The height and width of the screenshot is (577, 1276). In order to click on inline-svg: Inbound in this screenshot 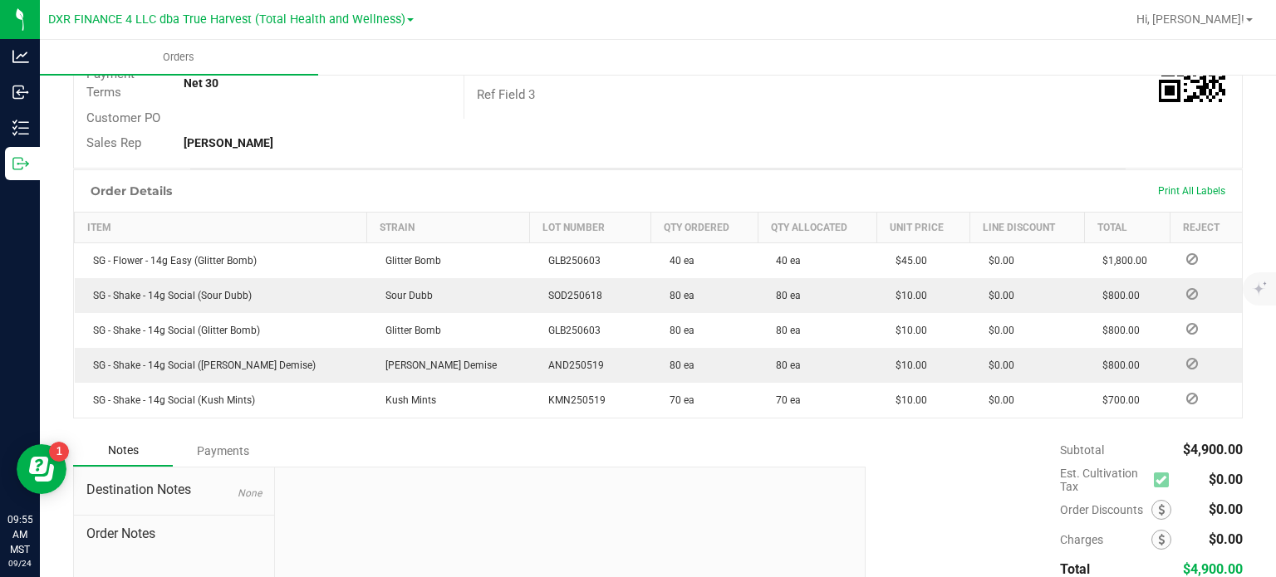, I will do `click(21, 92)`.